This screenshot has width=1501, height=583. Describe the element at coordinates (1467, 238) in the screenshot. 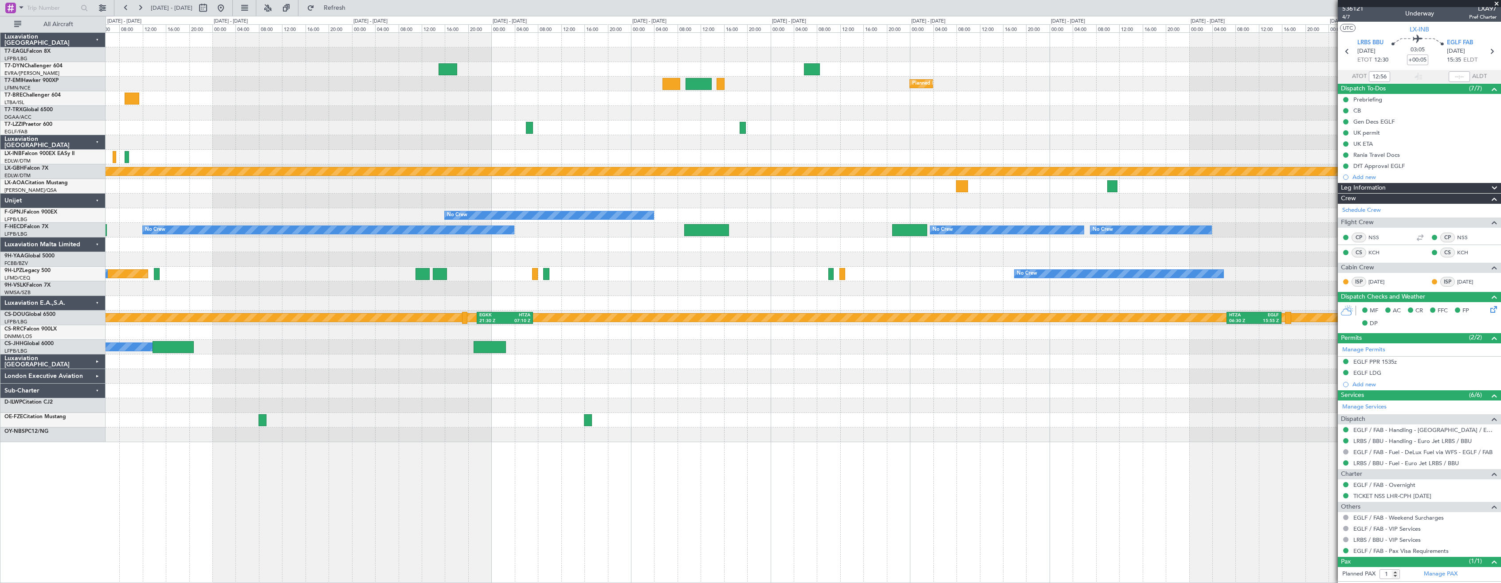

I see `a: NSS` at that location.